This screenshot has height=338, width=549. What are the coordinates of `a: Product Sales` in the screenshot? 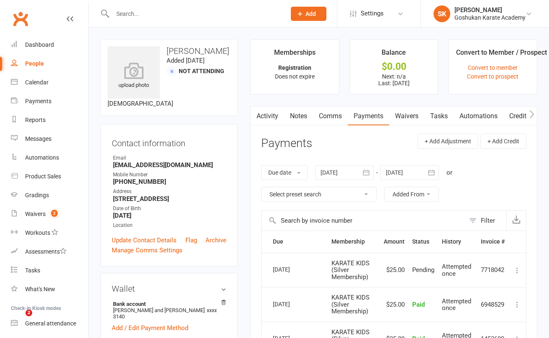 It's located at (49, 176).